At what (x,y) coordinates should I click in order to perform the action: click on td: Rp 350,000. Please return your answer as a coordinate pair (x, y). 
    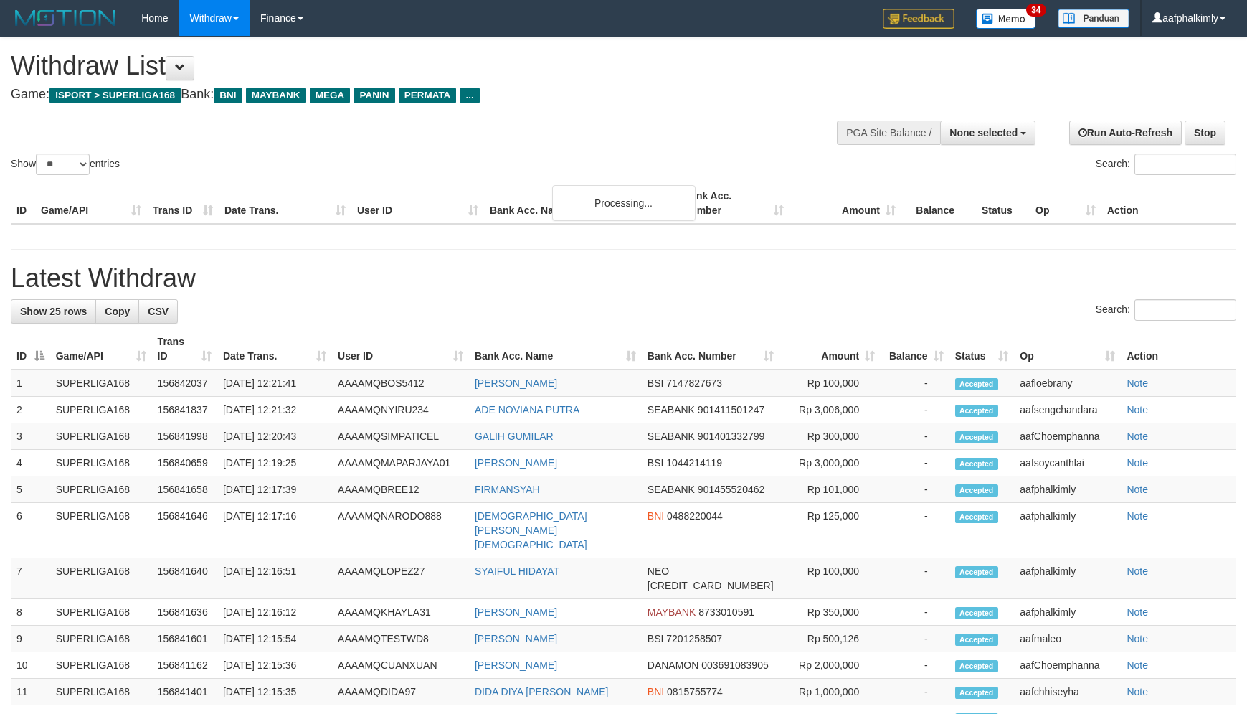
    Looking at the image, I should click on (831, 612).